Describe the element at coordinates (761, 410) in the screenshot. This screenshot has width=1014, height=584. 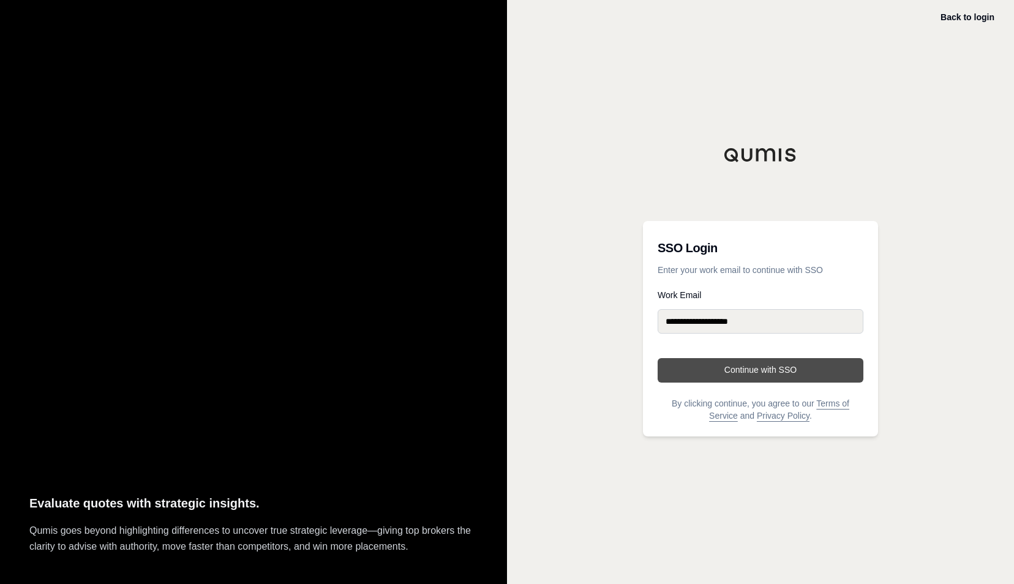
I see `p: By clicking continue, you agree to our and .` at that location.